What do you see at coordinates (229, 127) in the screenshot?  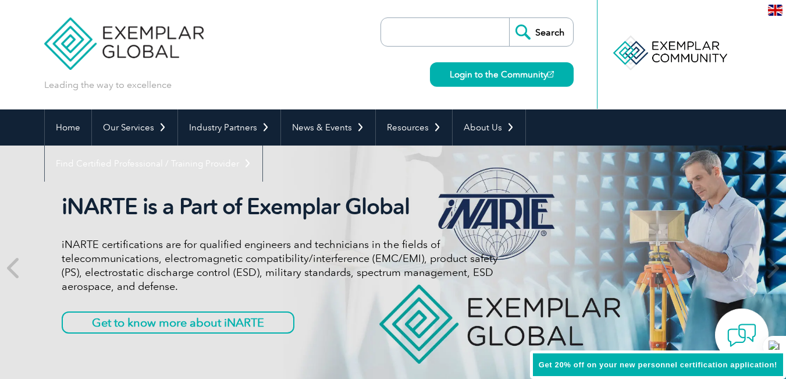 I see `a: Industry Partners` at bounding box center [229, 127].